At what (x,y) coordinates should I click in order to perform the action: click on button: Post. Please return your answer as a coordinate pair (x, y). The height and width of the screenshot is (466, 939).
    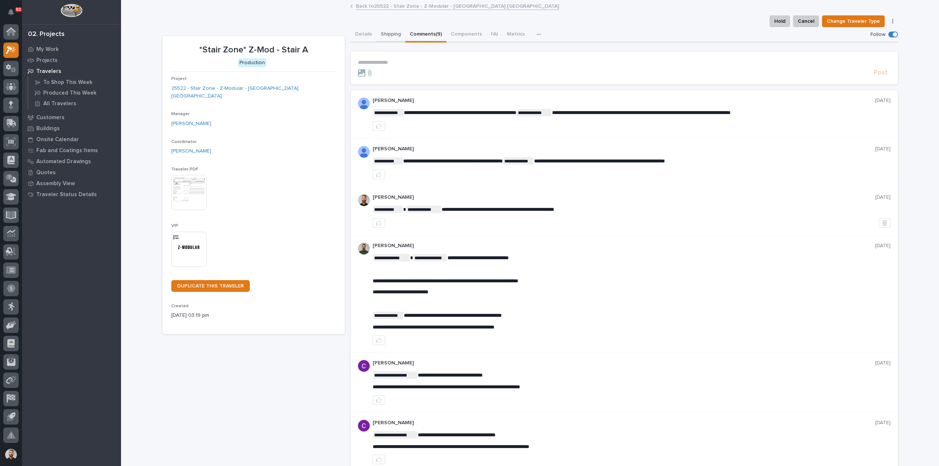
    Looking at the image, I should click on (881, 73).